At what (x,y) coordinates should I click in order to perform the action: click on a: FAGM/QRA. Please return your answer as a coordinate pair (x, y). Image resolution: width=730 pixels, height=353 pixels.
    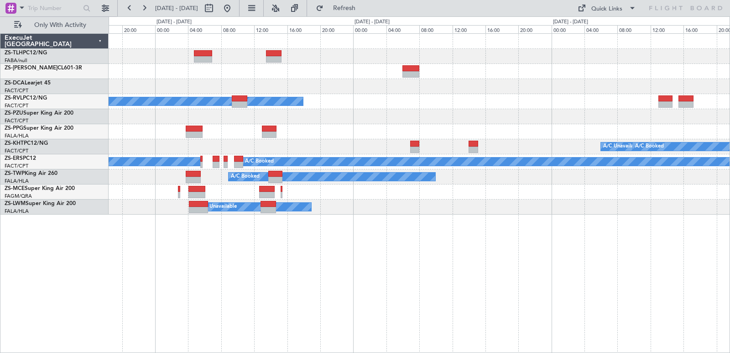
    Looking at the image, I should click on (18, 196).